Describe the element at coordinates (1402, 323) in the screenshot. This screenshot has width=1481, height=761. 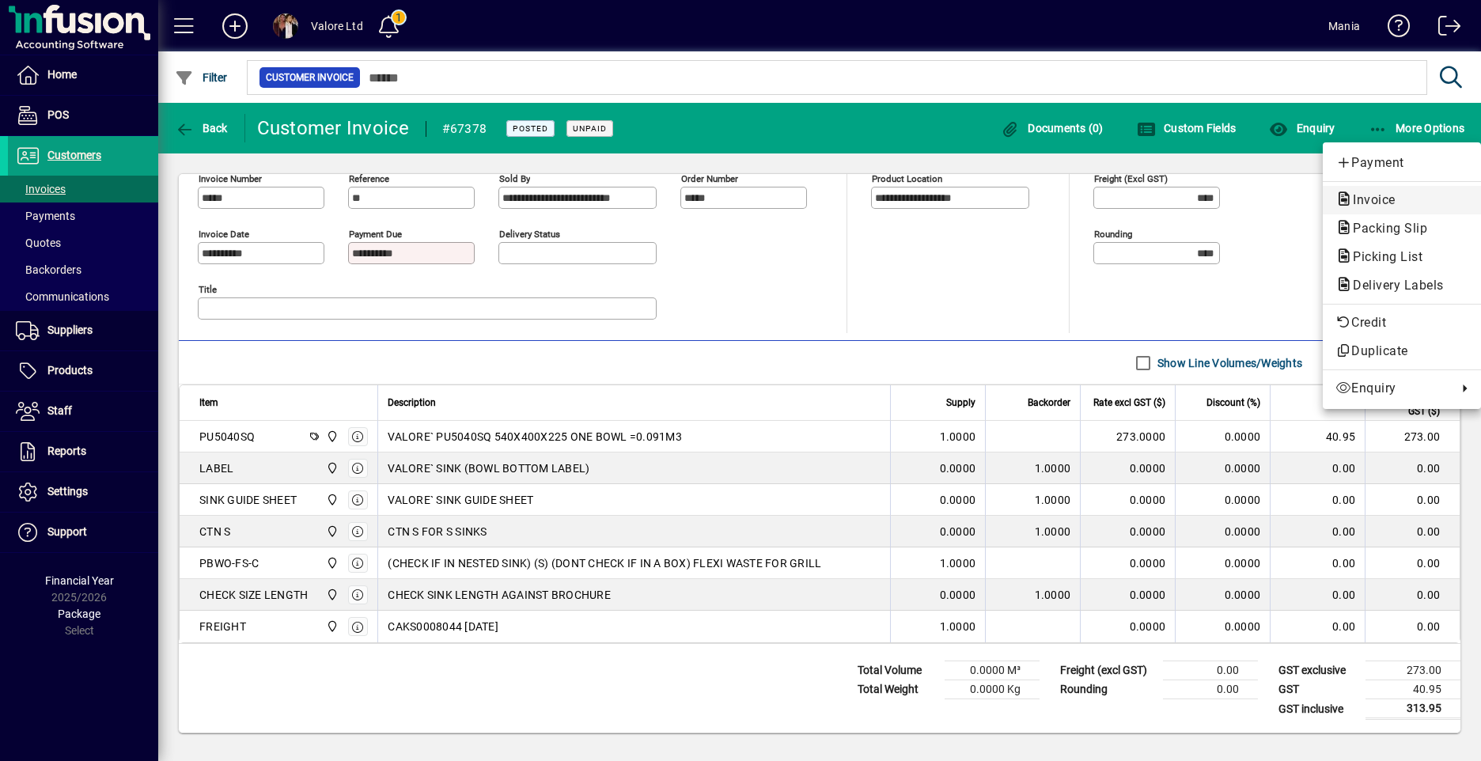
I see `span: Credit` at that location.